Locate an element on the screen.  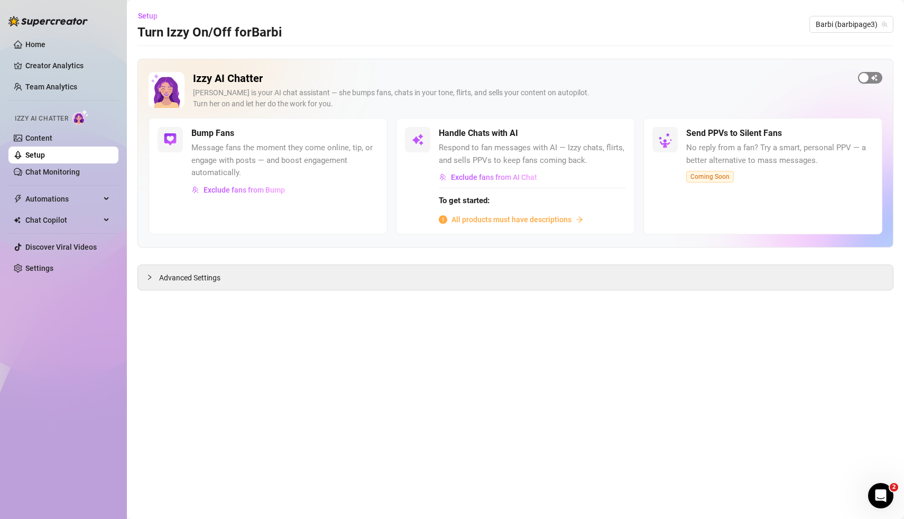
h5: Bump Fans is located at coordinates (212, 133).